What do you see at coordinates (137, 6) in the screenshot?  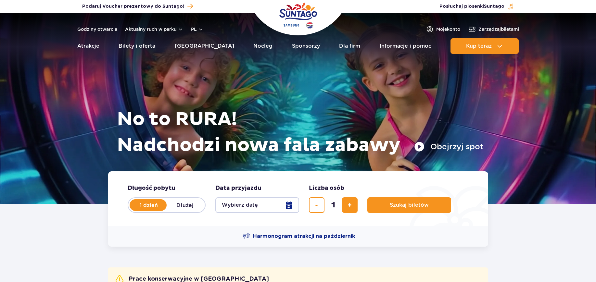 I see `a: Podaruj Voucher prezentowy do Suntago!` at bounding box center [137, 6].